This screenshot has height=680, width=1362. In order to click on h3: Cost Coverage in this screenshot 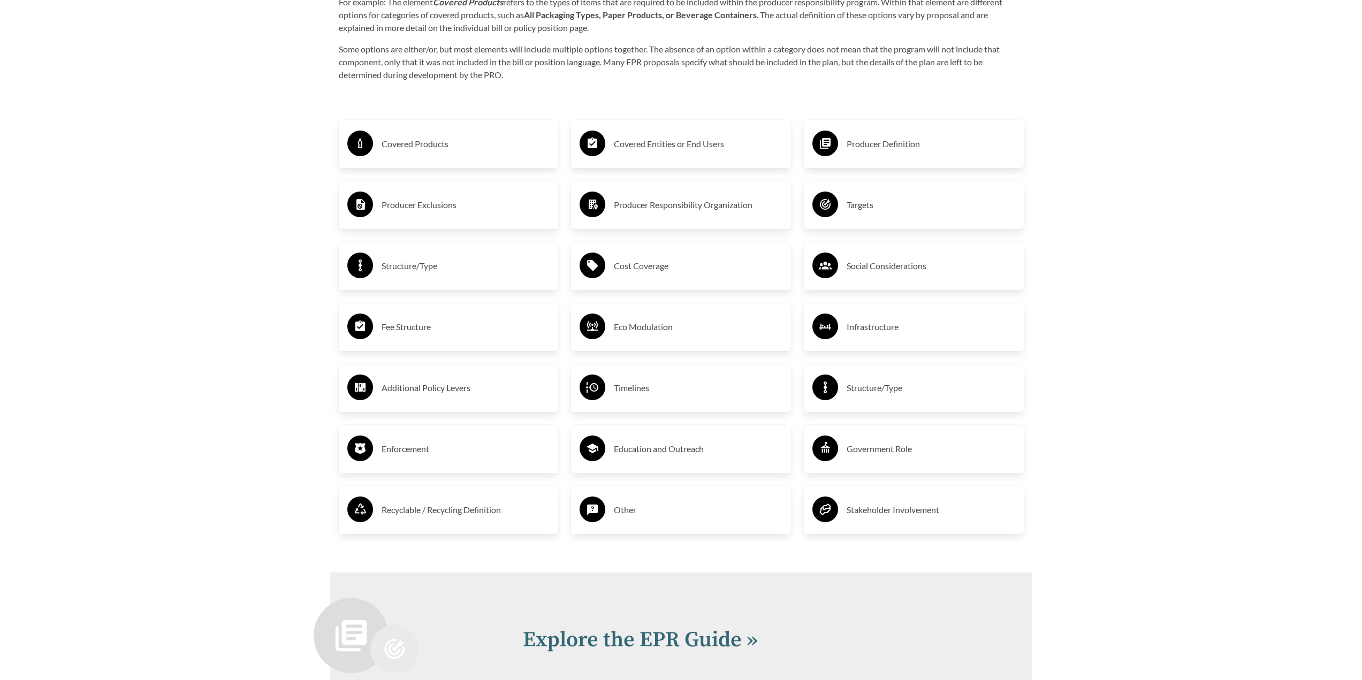, I will do `click(698, 266)`.